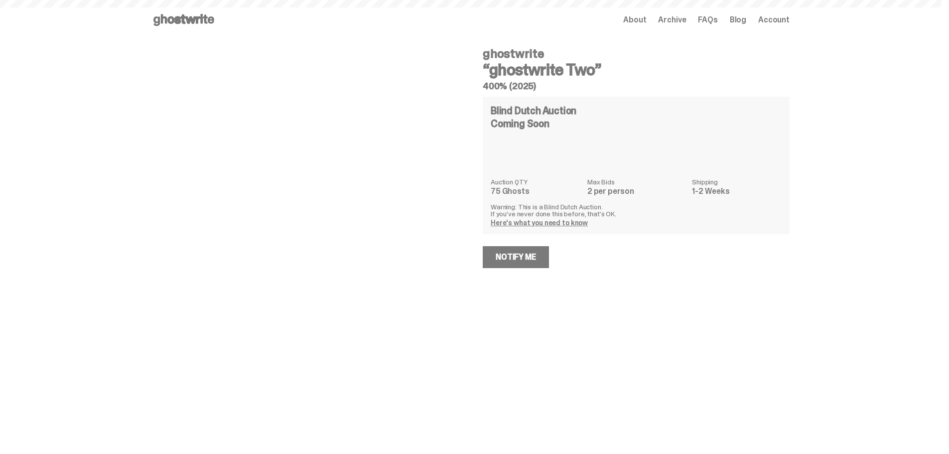 This screenshot has height=454, width=949. I want to click on a: FAQs, so click(707, 20).